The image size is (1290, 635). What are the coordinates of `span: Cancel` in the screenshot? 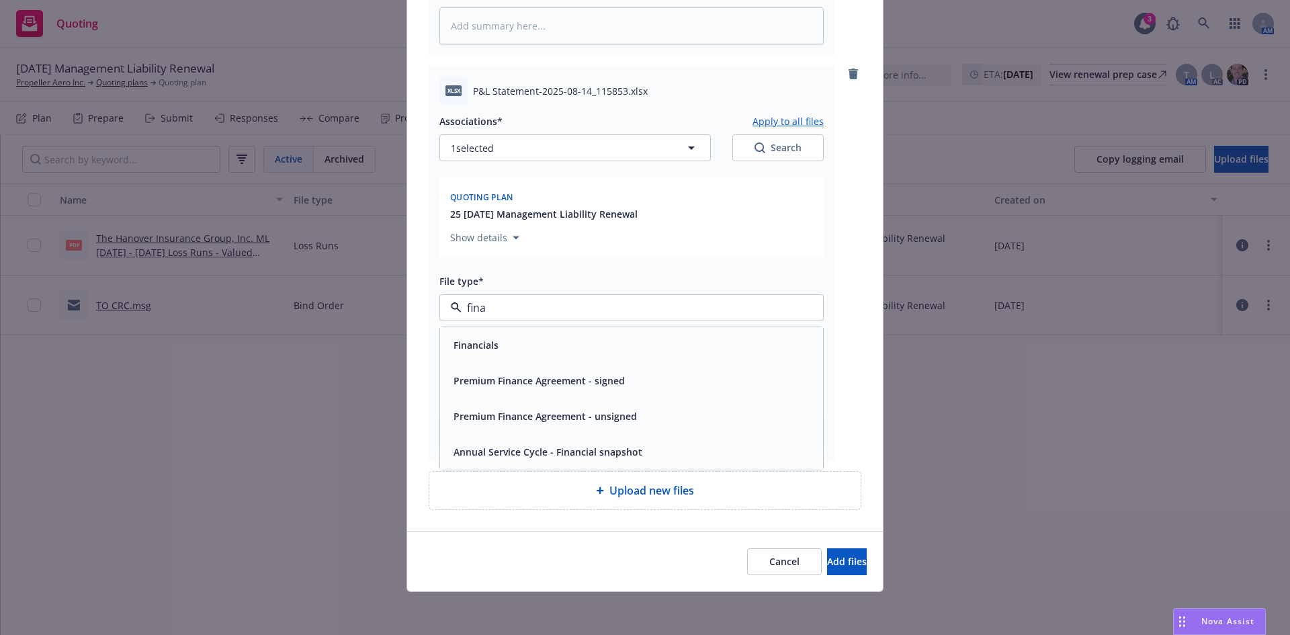 It's located at (784, 561).